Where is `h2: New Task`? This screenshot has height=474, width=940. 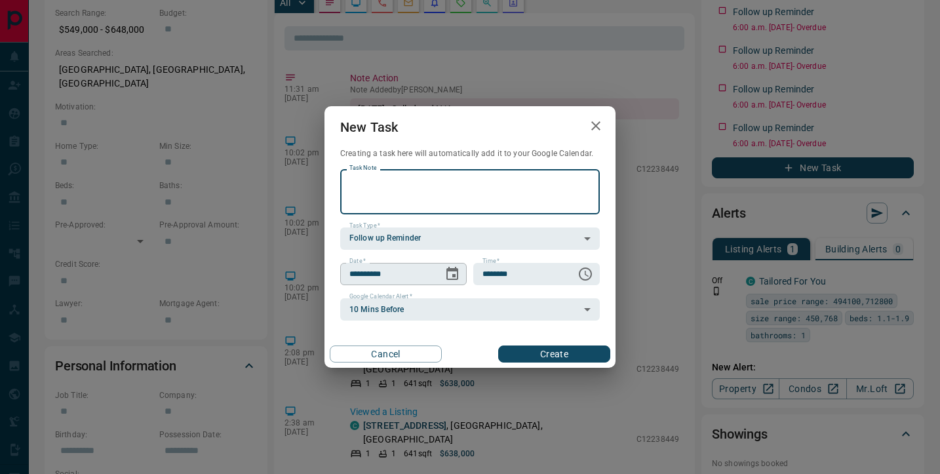 h2: New Task is located at coordinates (369, 127).